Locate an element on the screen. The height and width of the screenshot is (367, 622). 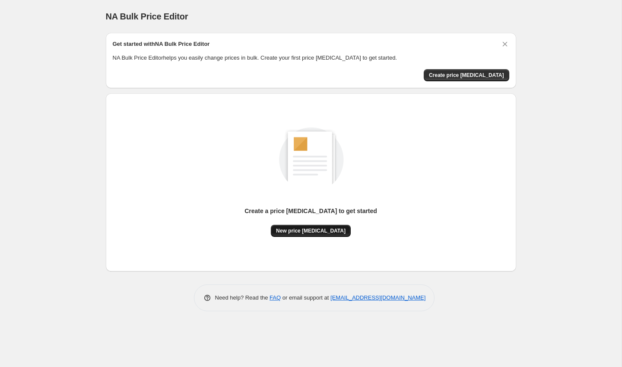
a: FAQ is located at coordinates (275, 297).